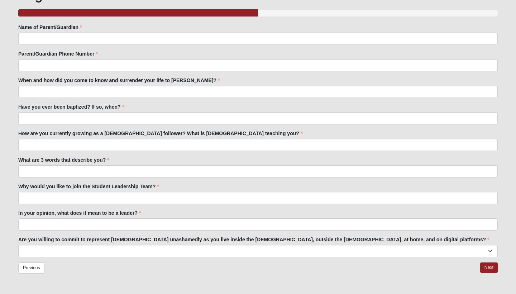 This screenshot has height=294, width=516. Describe the element at coordinates (88, 186) in the screenshot. I see `label: Why would you like to join the Student Leadership Team?` at that location.